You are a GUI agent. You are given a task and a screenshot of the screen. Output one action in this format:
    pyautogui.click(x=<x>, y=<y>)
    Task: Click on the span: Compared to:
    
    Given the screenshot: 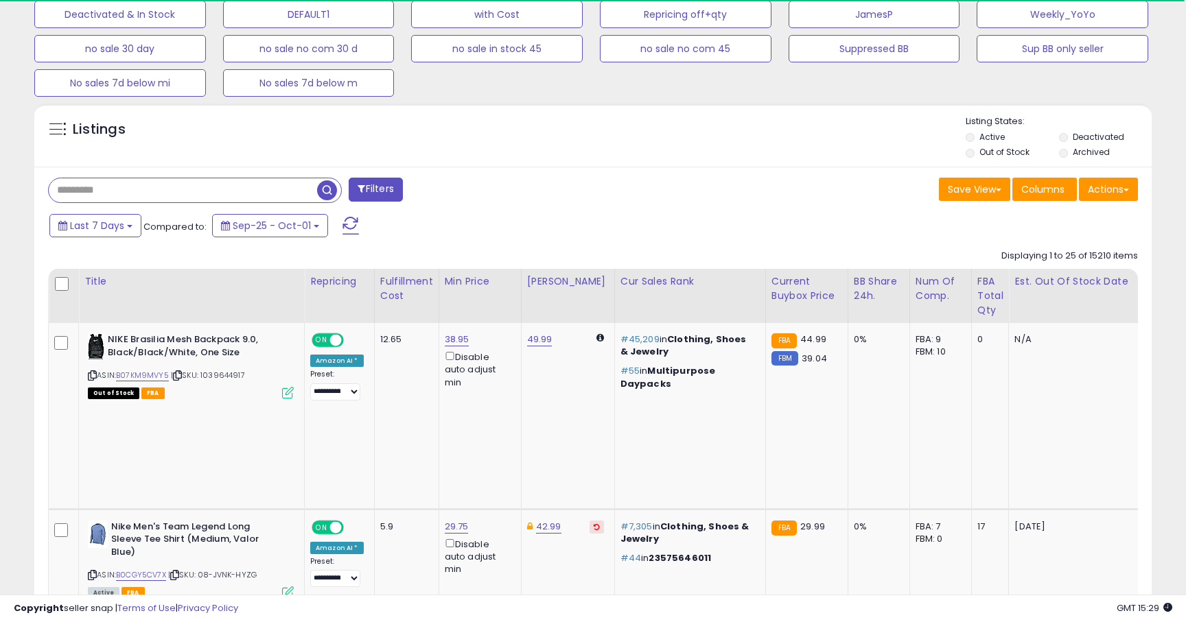 What is the action you would take?
    pyautogui.click(x=175, y=226)
    